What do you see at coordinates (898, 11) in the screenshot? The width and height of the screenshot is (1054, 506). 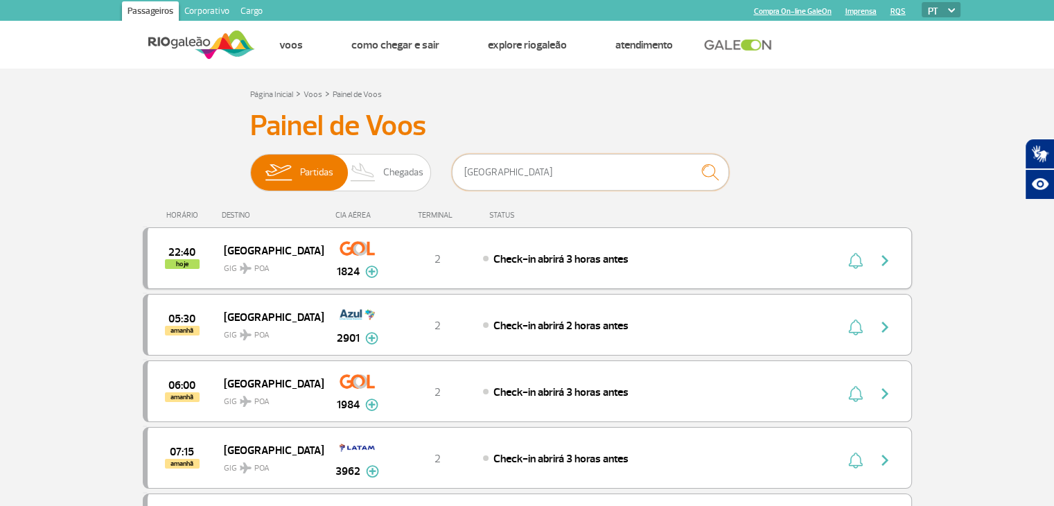 I see `a: RQS` at bounding box center [898, 11].